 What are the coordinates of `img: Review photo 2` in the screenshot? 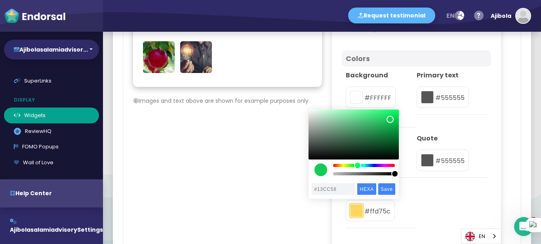 It's located at (196, 57).